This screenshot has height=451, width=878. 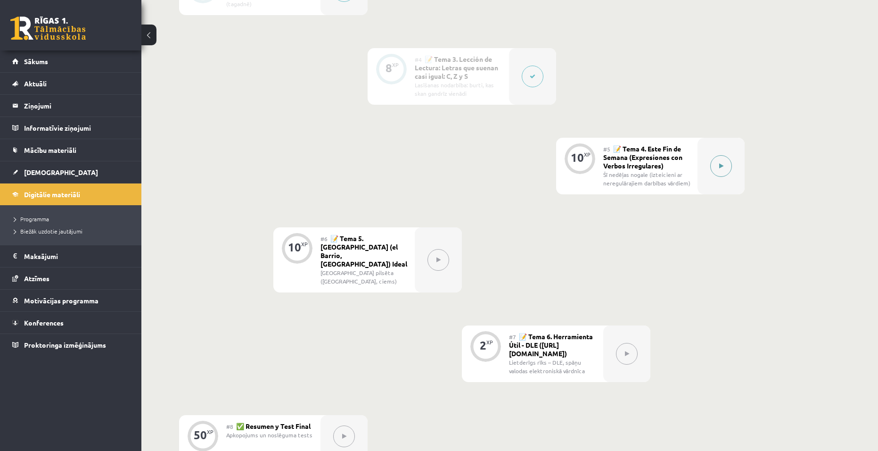 What do you see at coordinates (513, 337) in the screenshot?
I see `span: #7` at bounding box center [513, 337].